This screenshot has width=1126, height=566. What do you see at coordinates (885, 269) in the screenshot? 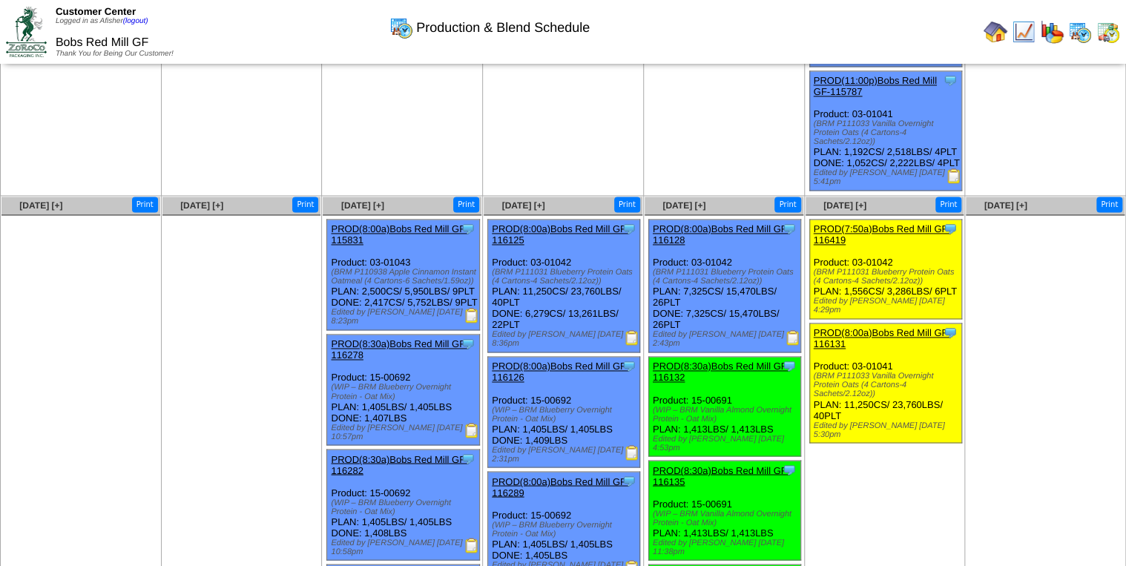
I see `div: Product: 03-01042 PLAN: 1,556CS / 3,286LBS / 6PLT` at bounding box center [885, 269].